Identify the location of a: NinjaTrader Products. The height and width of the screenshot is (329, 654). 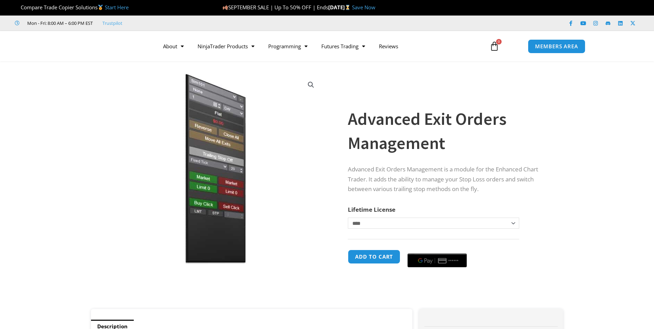
(226, 46).